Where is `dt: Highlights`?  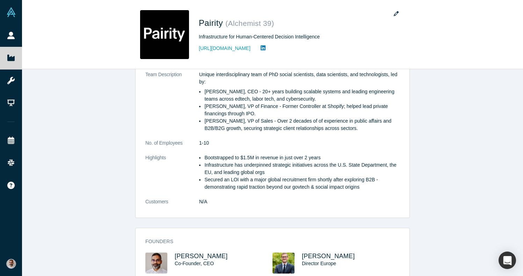 dt: Highlights is located at coordinates (172, 176).